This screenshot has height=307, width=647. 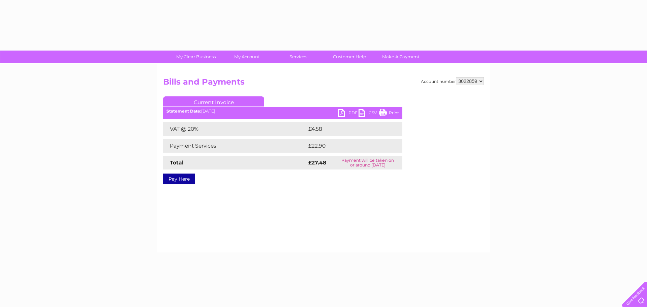 I want to click on a: CSV, so click(x=369, y=114).